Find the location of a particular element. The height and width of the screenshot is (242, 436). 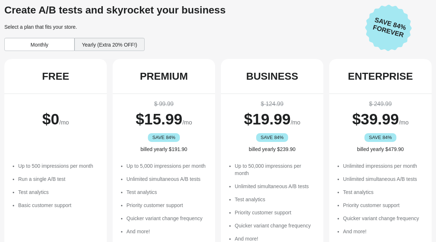

li: Up to 50,000 impressions per month is located at coordinates (275, 169).